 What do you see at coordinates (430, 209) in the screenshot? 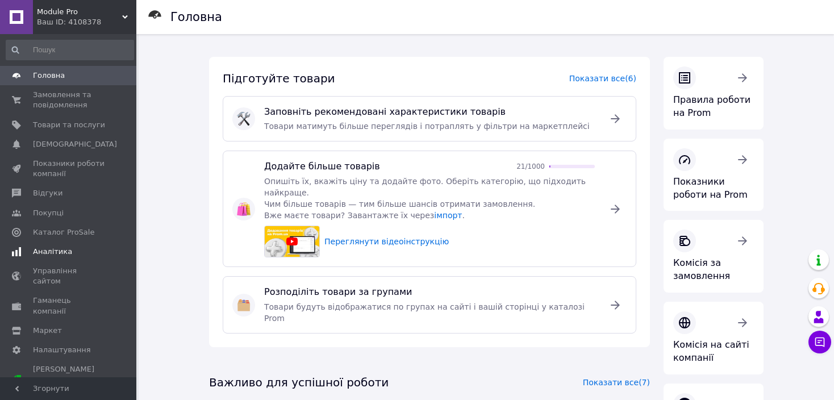
I see `a: :shopping_bags:Додайте більше товарів21/1000Опишіть їх, вкажіть ціну та додайте фото. Оберіть кат...` at bounding box center [430, 209].